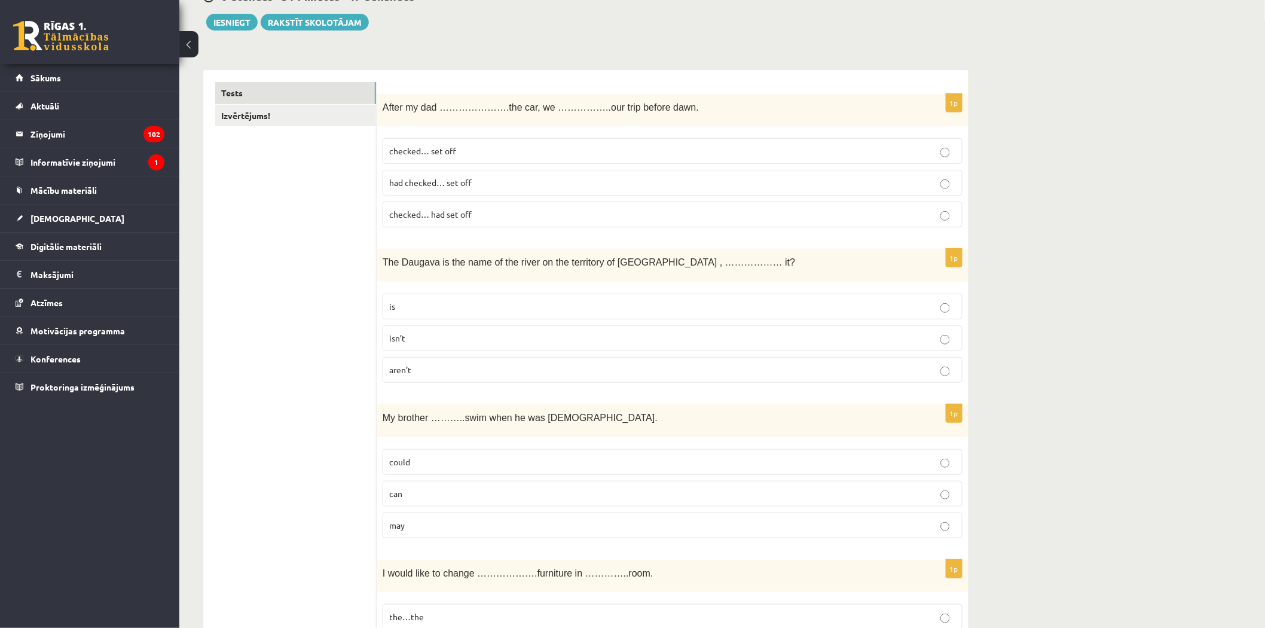  Describe the element at coordinates (945, 495) in the screenshot. I see `input: can` at that location.